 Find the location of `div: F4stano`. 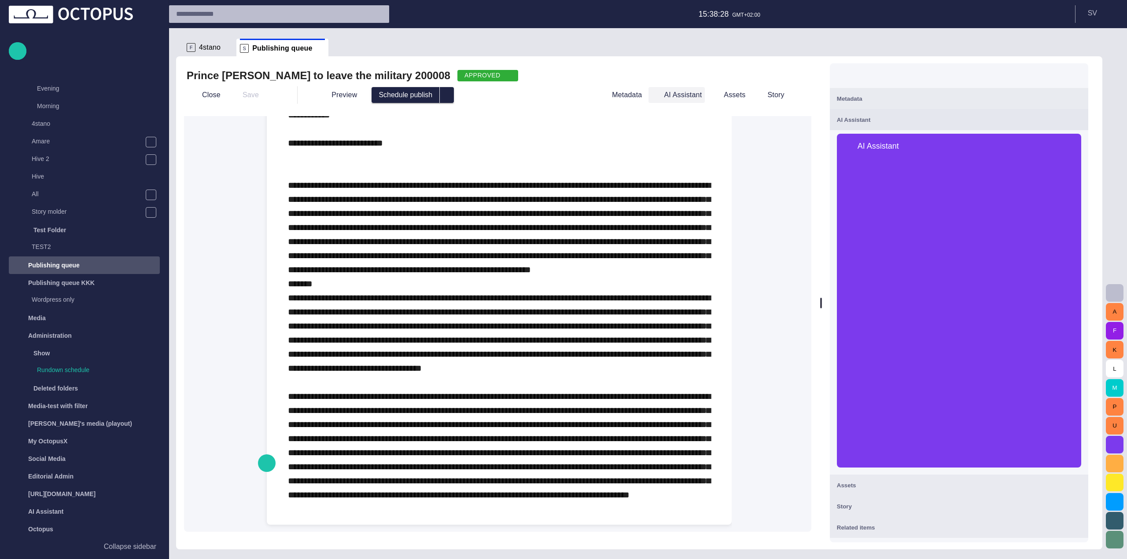

div: F4stano is located at coordinates (209, 48).